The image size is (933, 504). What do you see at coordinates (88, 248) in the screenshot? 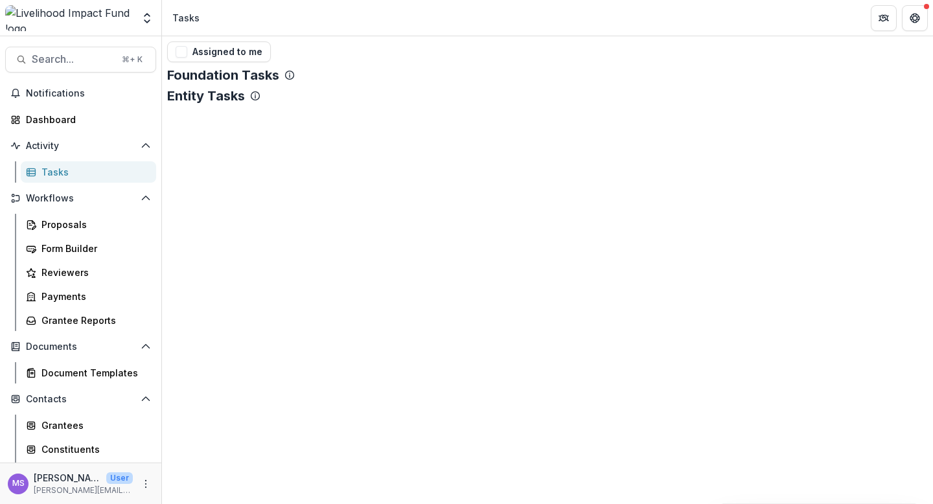
I see `a: Form Builder` at bounding box center [88, 248].